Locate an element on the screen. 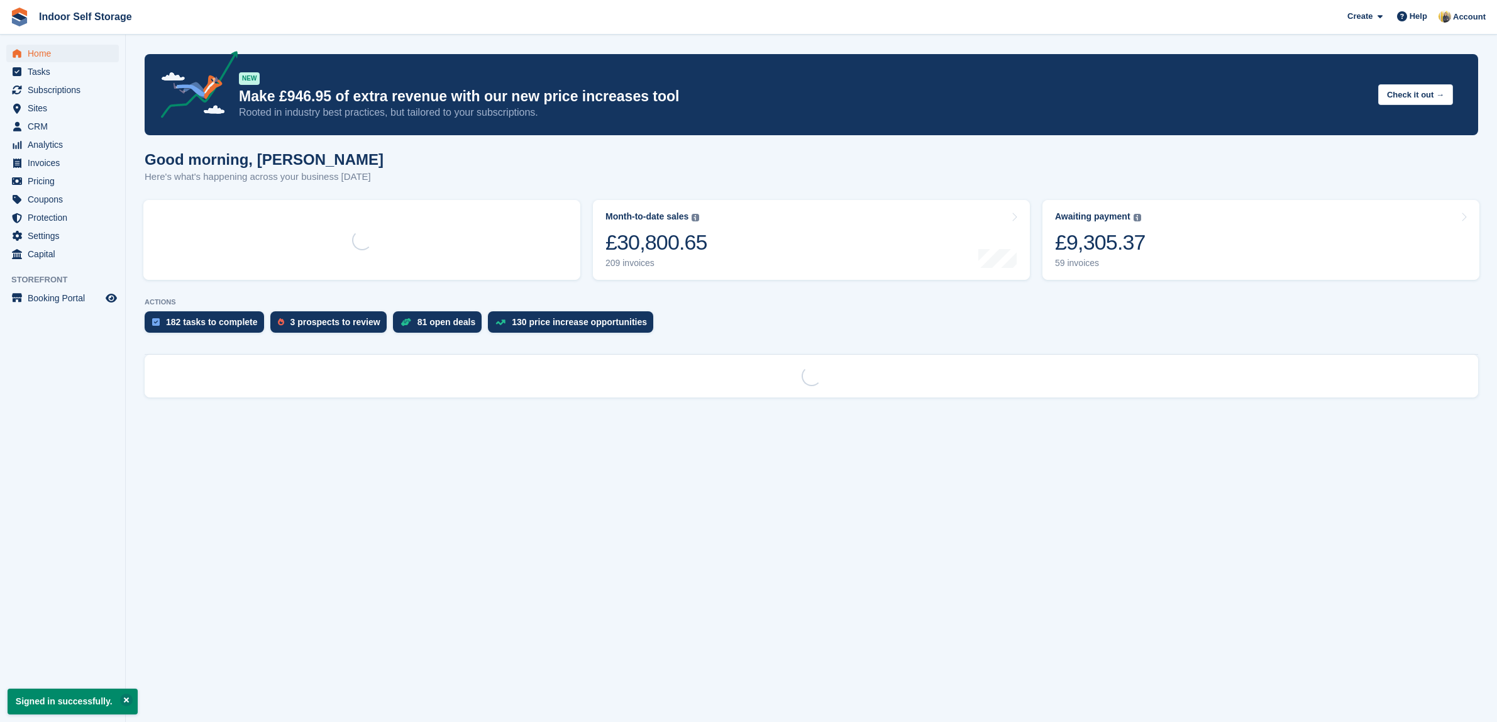  span: Create is located at coordinates (1360, 16).